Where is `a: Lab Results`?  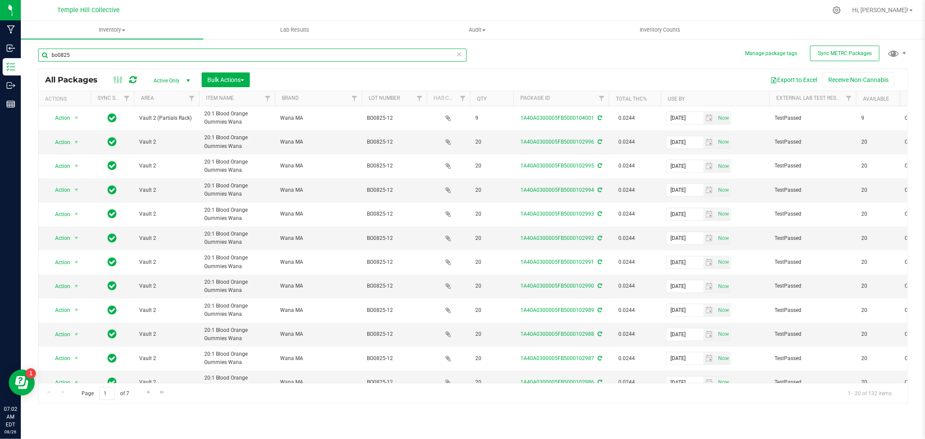 a: Lab Results is located at coordinates (294, 30).